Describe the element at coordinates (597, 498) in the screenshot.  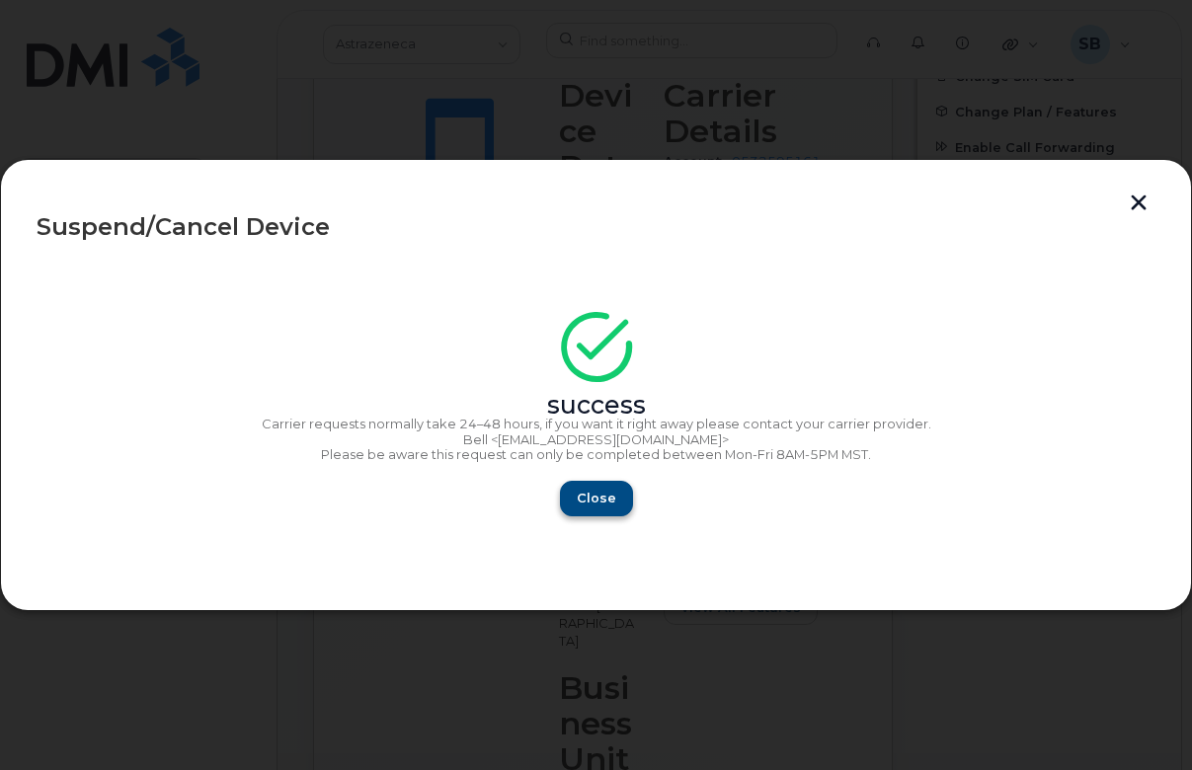
I see `span: Close` at that location.